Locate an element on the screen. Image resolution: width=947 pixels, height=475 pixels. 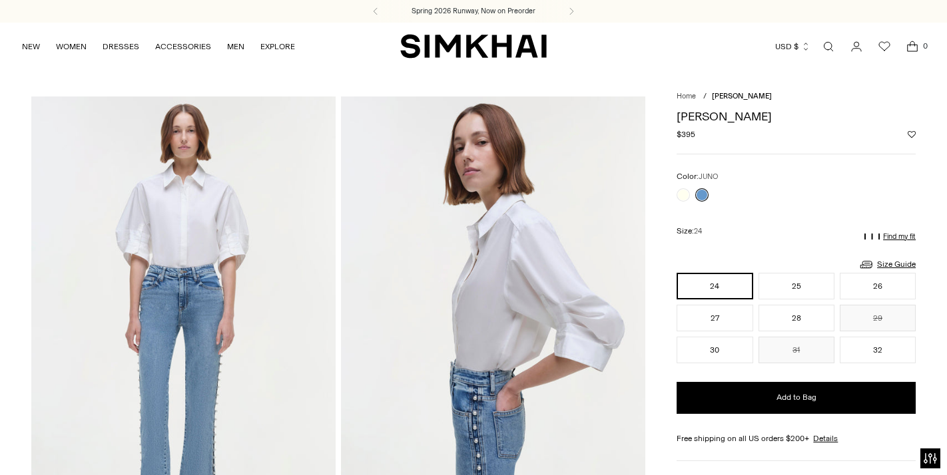
a: Go to the account page is located at coordinates (856, 47).